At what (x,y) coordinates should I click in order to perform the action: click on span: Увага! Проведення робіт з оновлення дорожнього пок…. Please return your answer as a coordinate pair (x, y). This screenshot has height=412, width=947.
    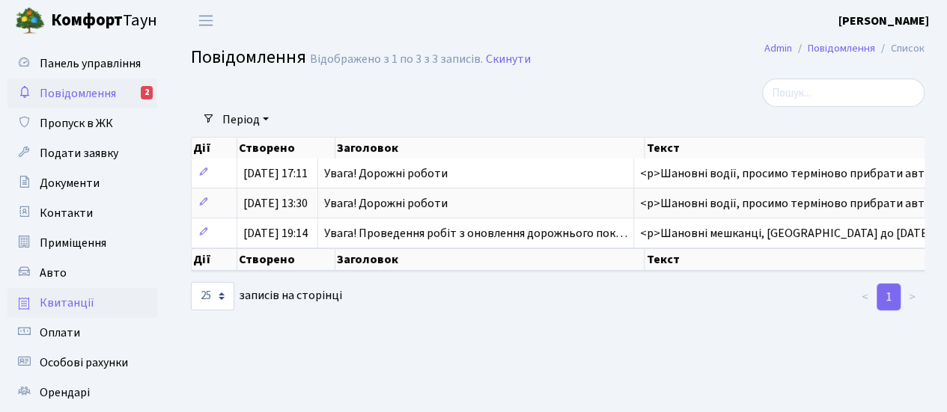
    Looking at the image, I should click on (475, 234).